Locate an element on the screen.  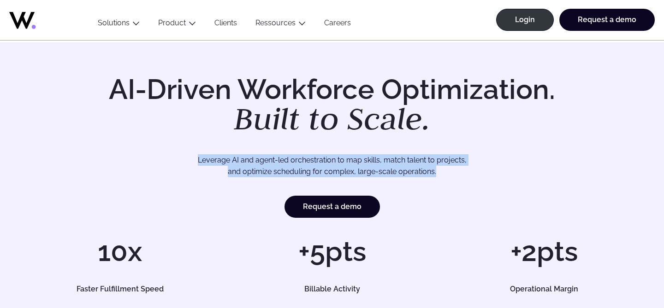
a: Product is located at coordinates (172, 23).